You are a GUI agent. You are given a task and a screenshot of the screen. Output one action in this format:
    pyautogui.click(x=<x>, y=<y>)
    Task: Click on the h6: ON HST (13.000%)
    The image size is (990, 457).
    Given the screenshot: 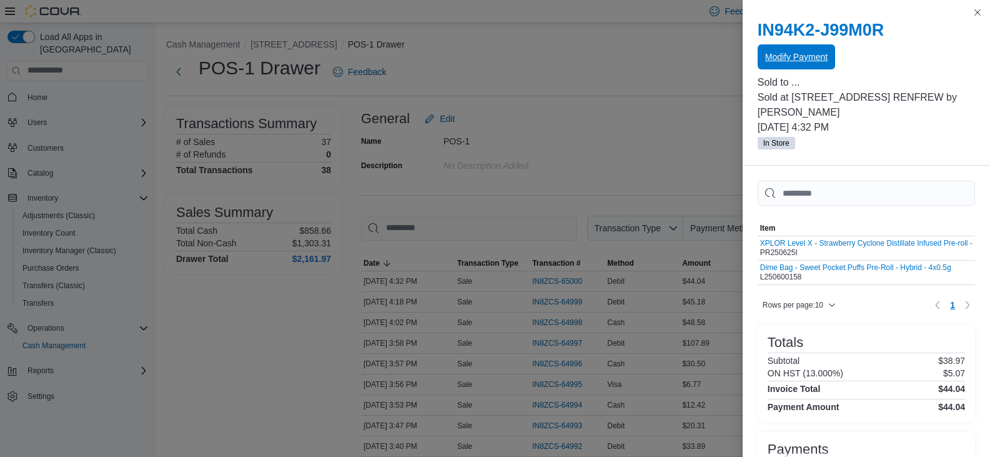 What is the action you would take?
    pyautogui.click(x=805, y=373)
    